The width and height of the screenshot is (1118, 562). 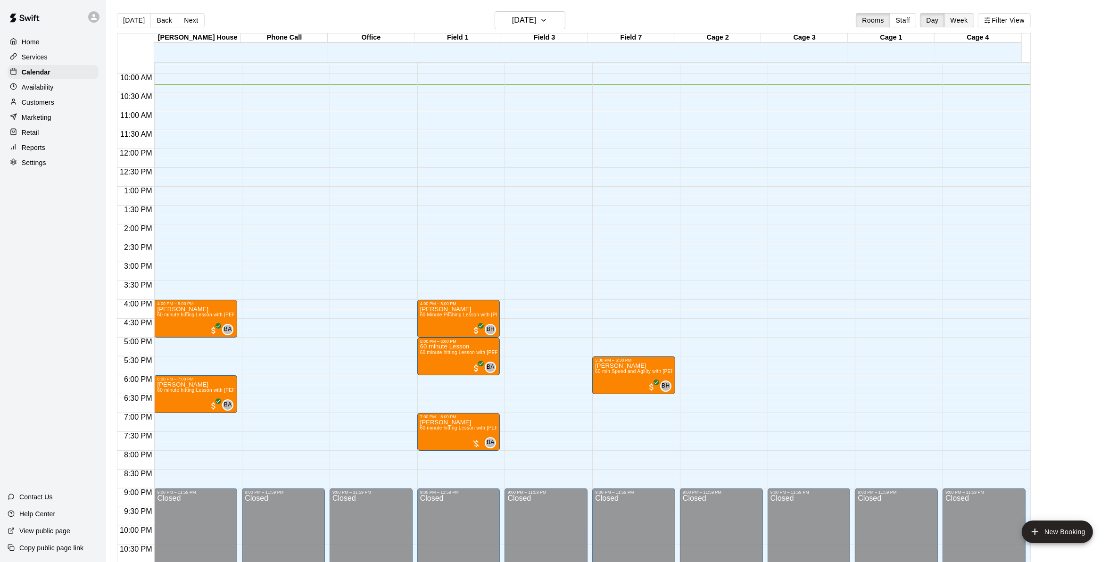 What do you see at coordinates (459, 341) in the screenshot?
I see `div: 5:00 PM – 6:00 PM` at bounding box center [459, 341].